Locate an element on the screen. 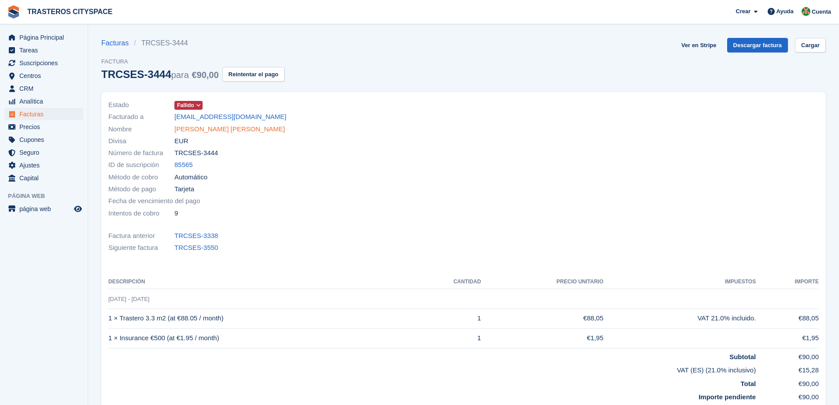 This screenshot has height=405, width=839. a: Ver en Stripe is located at coordinates (698, 45).